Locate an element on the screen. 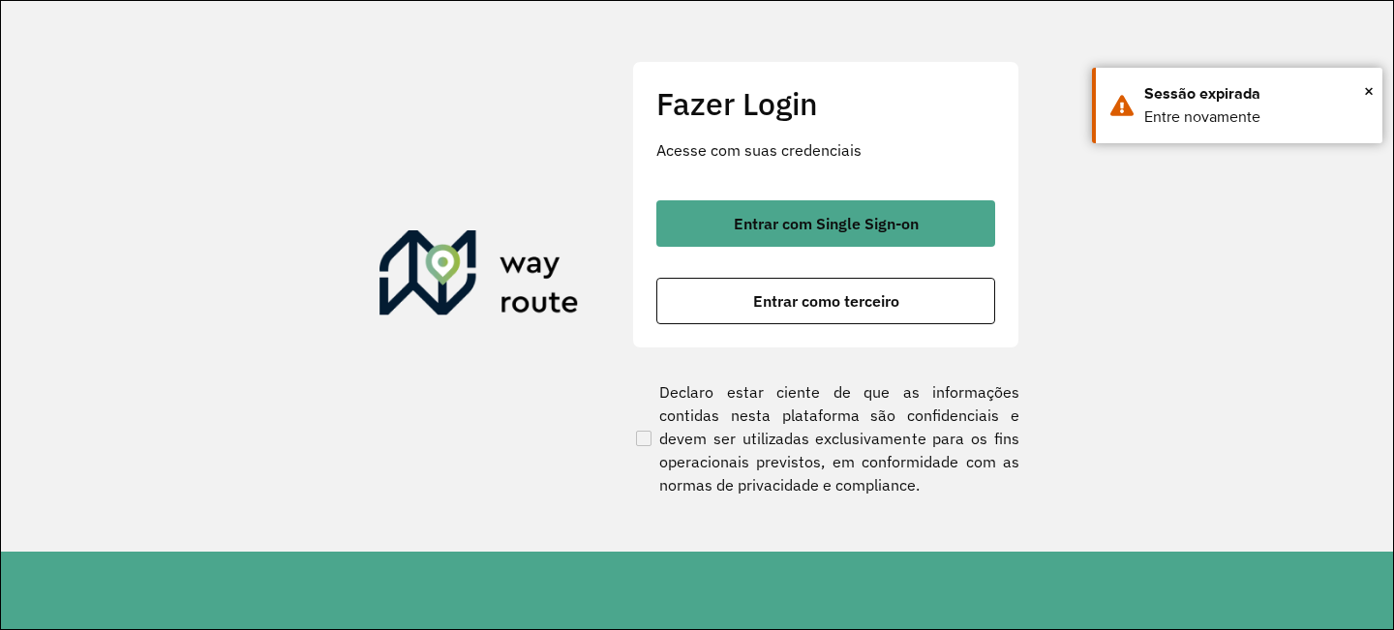  h2: Fazer Login is located at coordinates (825, 104).